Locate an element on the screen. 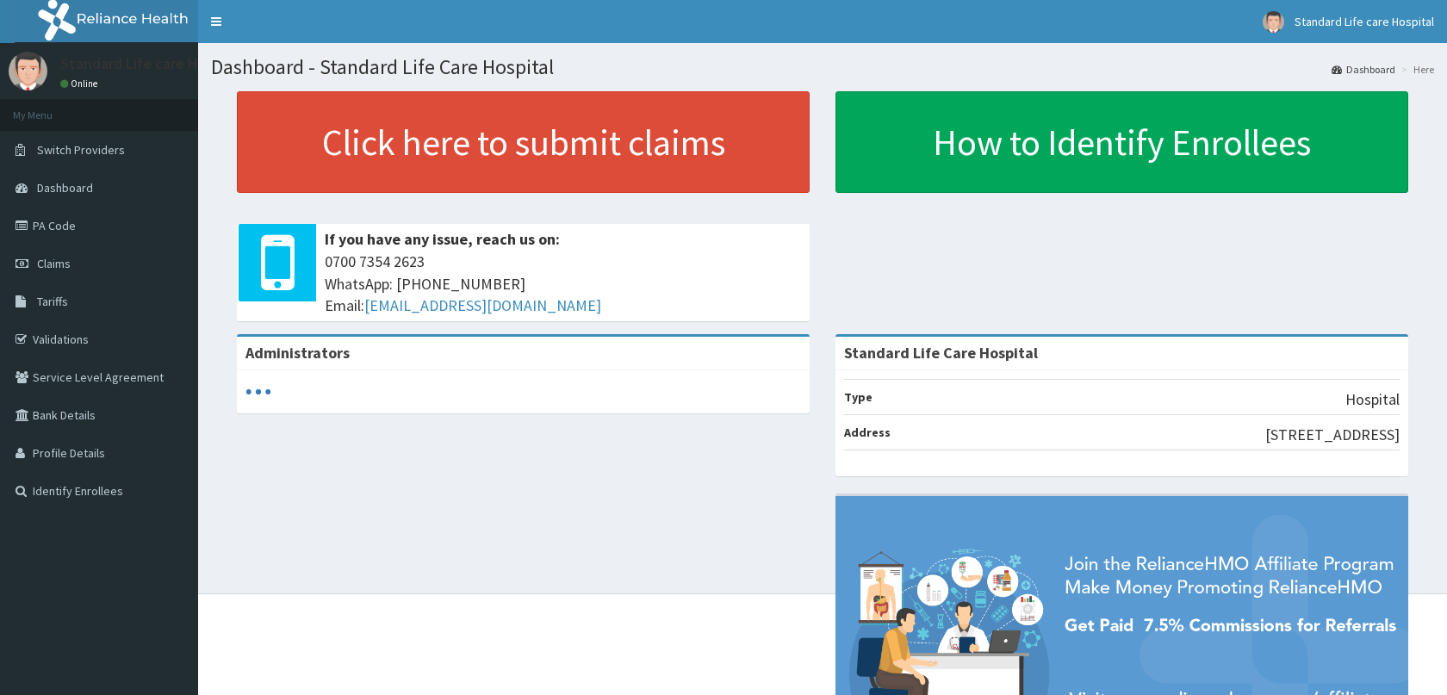 The width and height of the screenshot is (1447, 695). li: Here is located at coordinates (1415, 69).